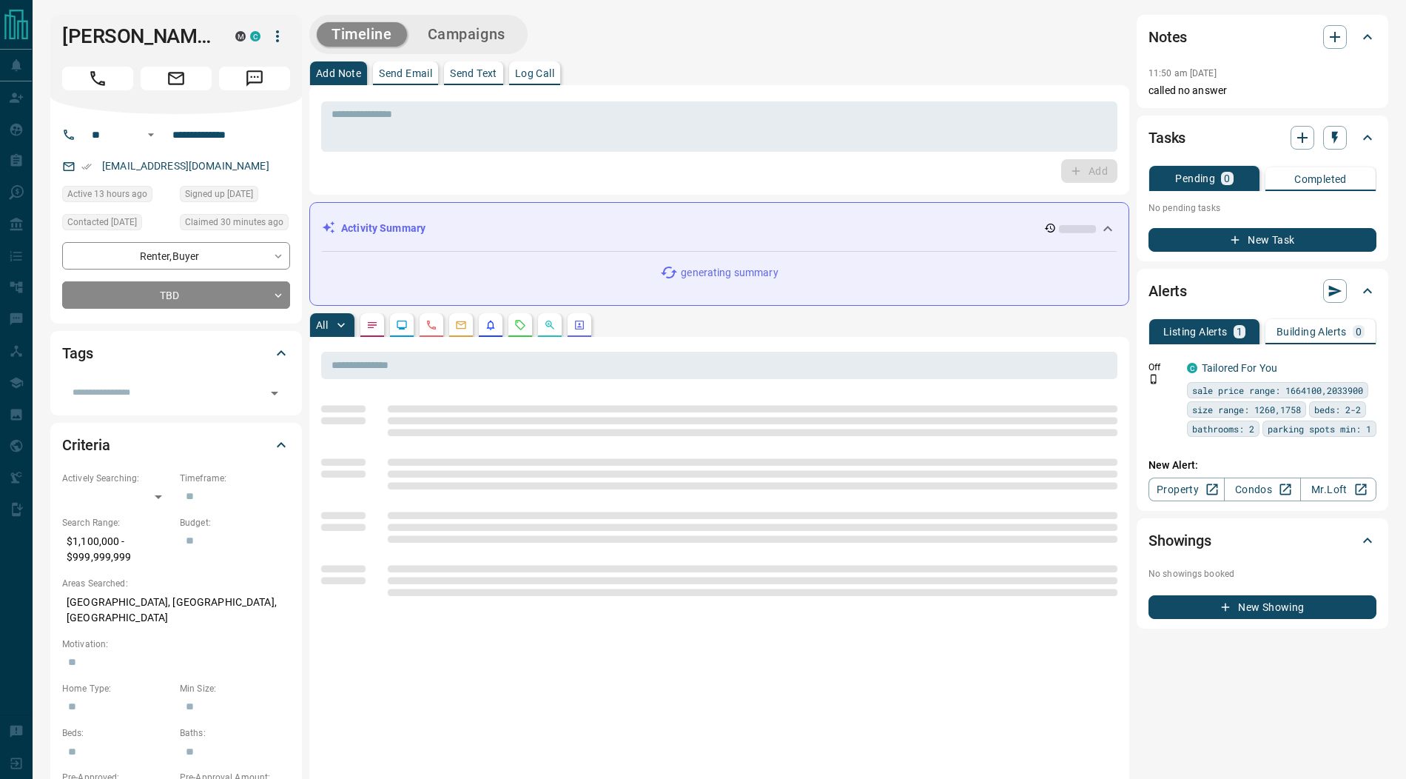 Image resolution: width=1406 pixels, height=779 pixels. I want to click on div: TBD, so click(176, 295).